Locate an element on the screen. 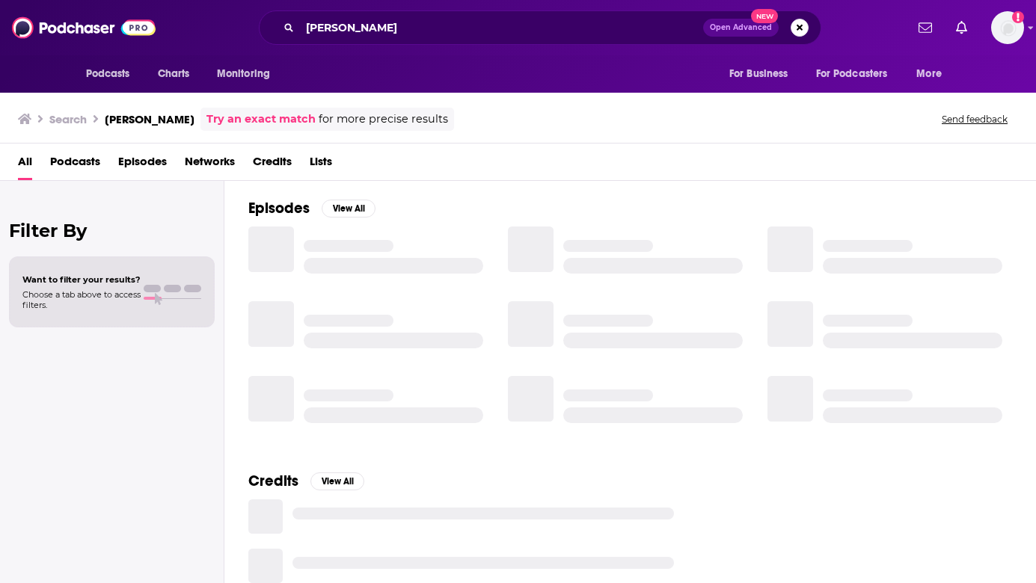 This screenshot has height=583, width=1036. span: New is located at coordinates (764, 16).